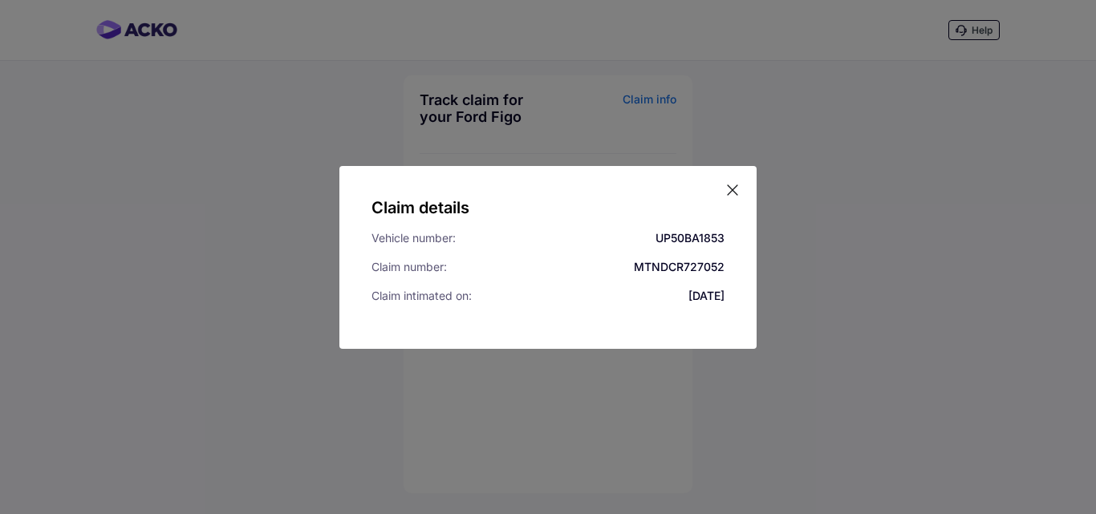  Describe the element at coordinates (679, 267) in the screenshot. I see `div: MTNDCR727052` at that location.